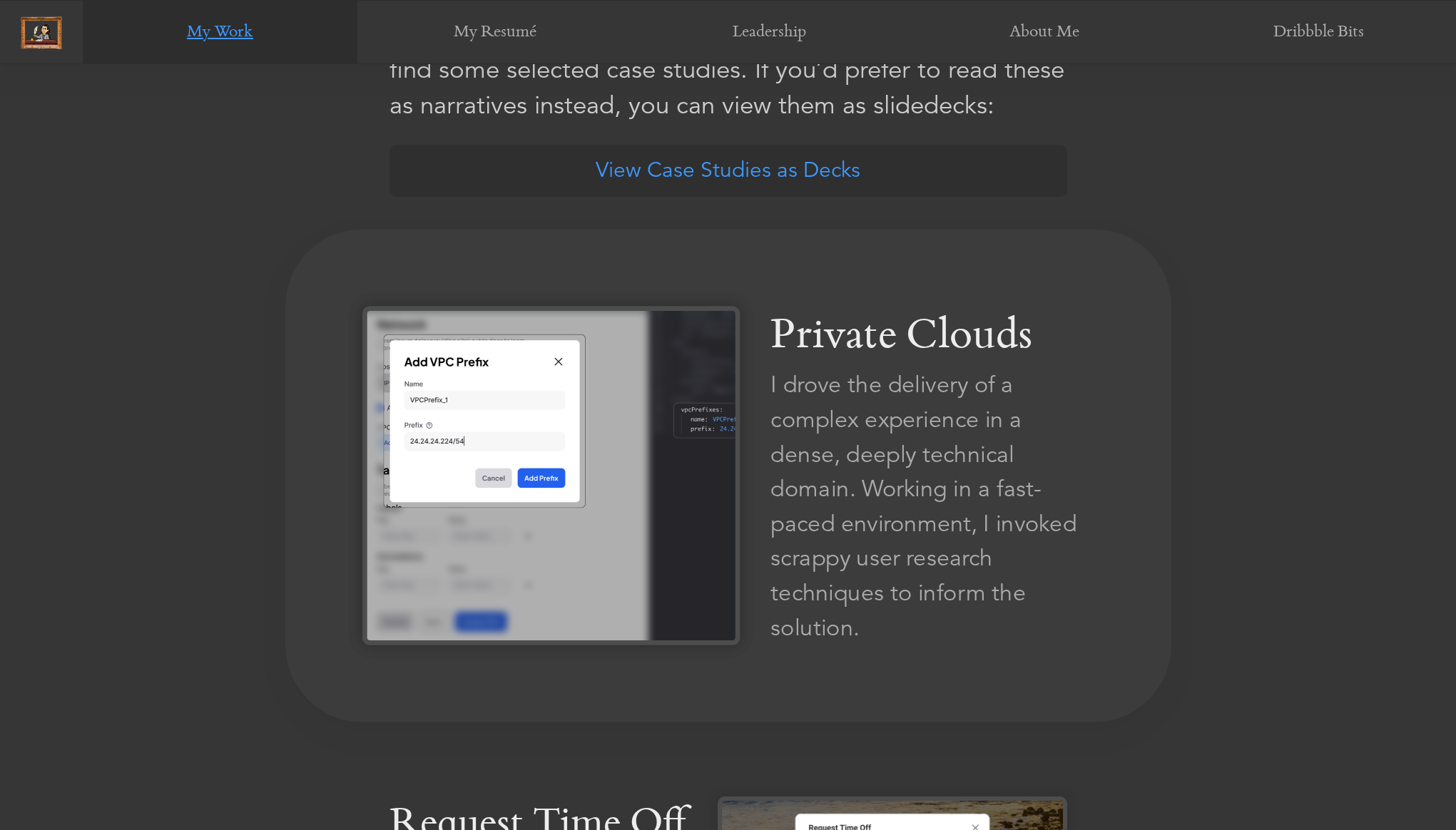  What do you see at coordinates (769, 33) in the screenshot?
I see `a: Leadership` at bounding box center [769, 33].